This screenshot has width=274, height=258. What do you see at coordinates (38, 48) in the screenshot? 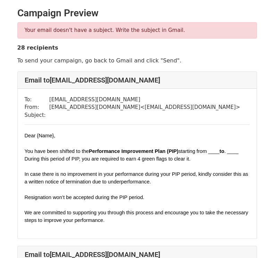
I see `strong: 28 recipients` at bounding box center [38, 48].